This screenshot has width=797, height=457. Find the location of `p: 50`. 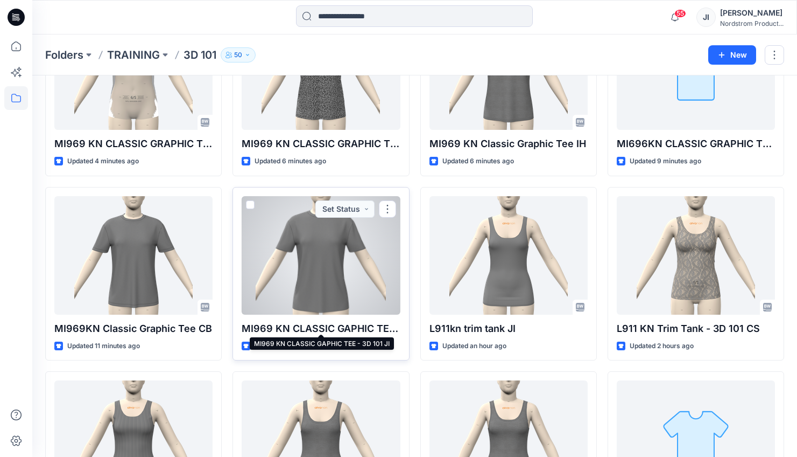

p: 50 is located at coordinates (238, 55).